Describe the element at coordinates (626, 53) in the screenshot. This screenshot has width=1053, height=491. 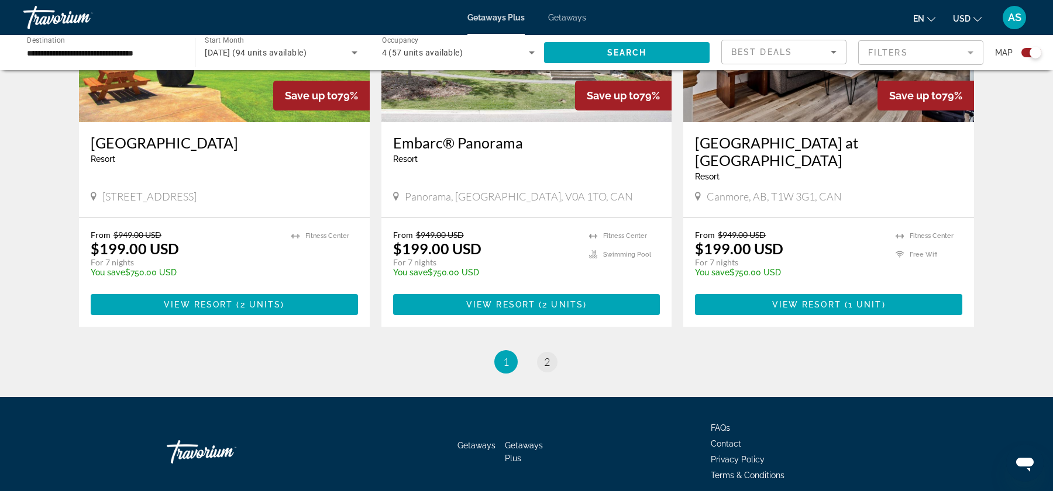
I see `button: Search` at that location.